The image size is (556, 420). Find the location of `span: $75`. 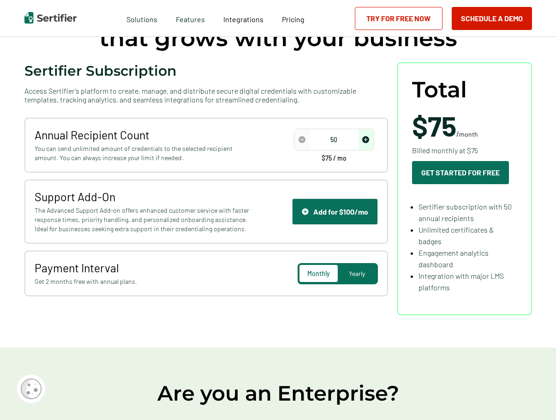

span: $75 is located at coordinates (434, 126).